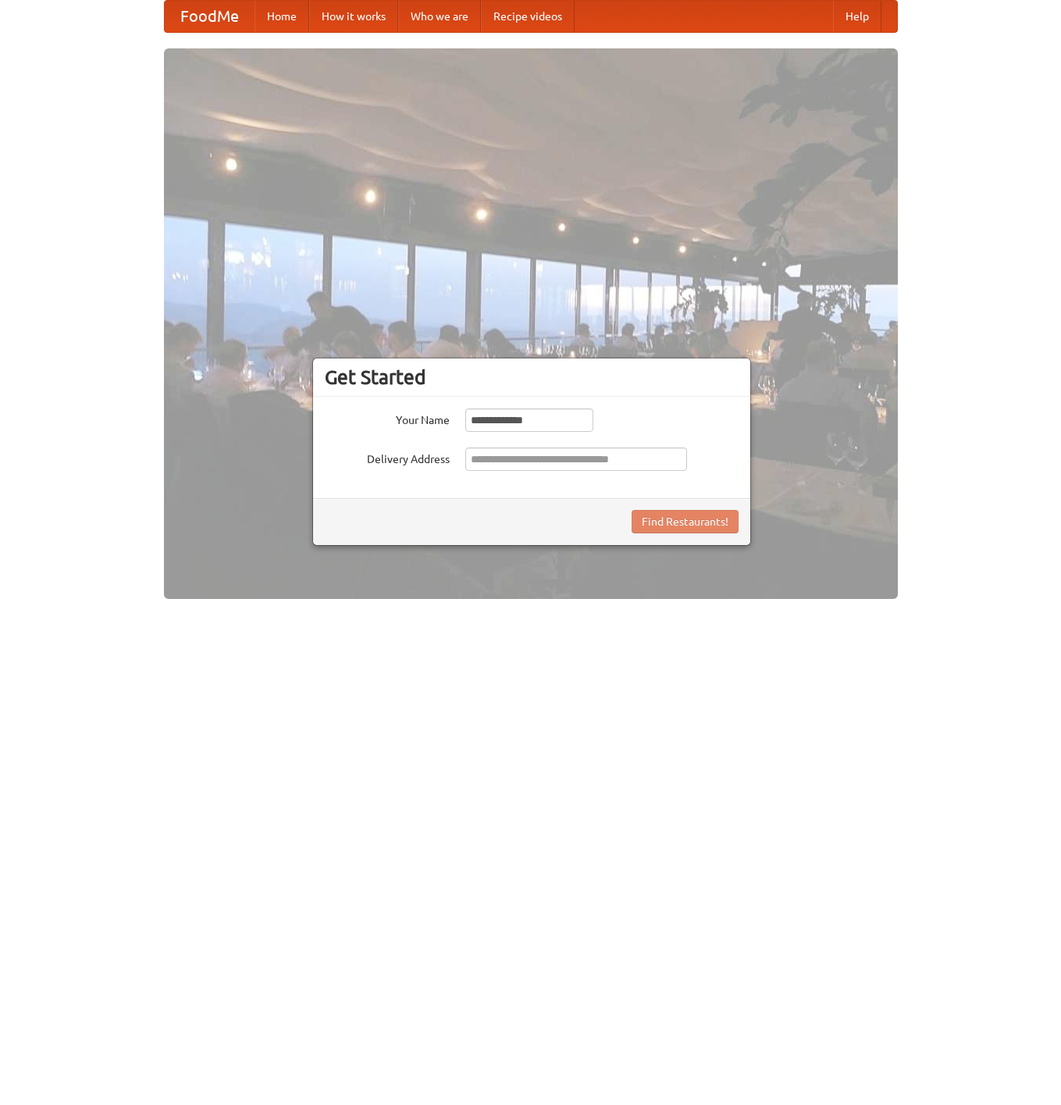 Image resolution: width=1061 pixels, height=1105 pixels. Describe the element at coordinates (387, 457) in the screenshot. I see `label: Delivery Address` at that location.